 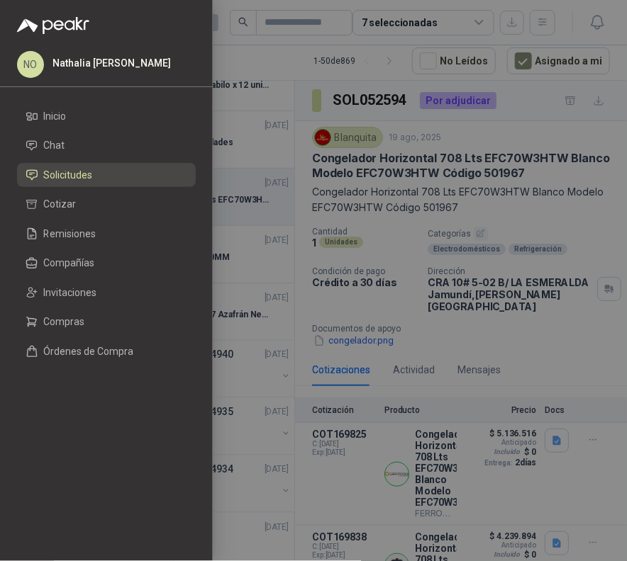 What do you see at coordinates (70, 293) in the screenshot?
I see `span: Invitaciones` at bounding box center [70, 293].